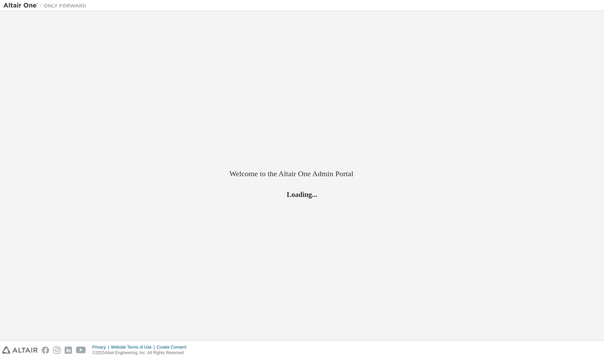  I want to click on div: Website Terms of Use, so click(134, 348).